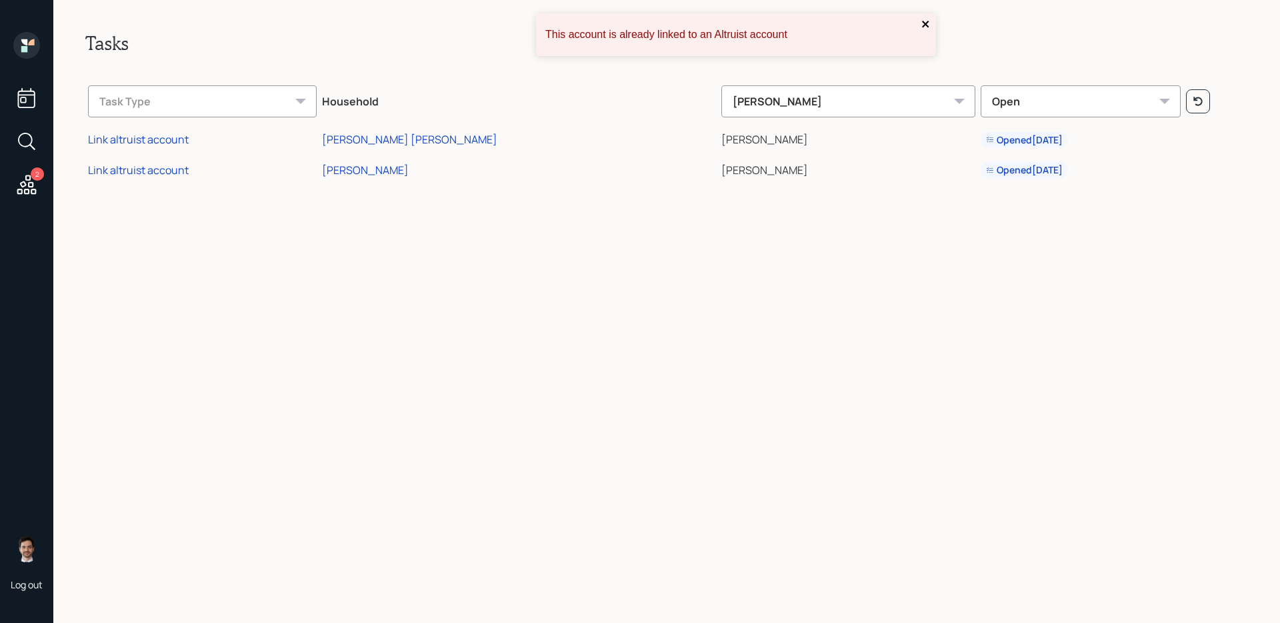  Describe the element at coordinates (519, 99) in the screenshot. I see `th: Household` at that location.